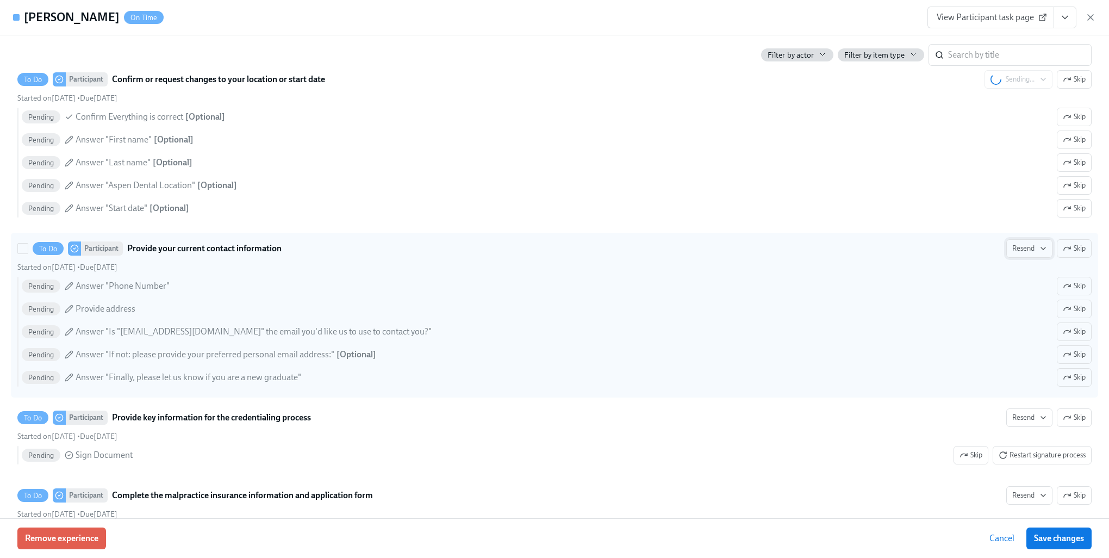 This screenshot has height=558, width=1109. I want to click on span: Restart signature process, so click(1043, 455).